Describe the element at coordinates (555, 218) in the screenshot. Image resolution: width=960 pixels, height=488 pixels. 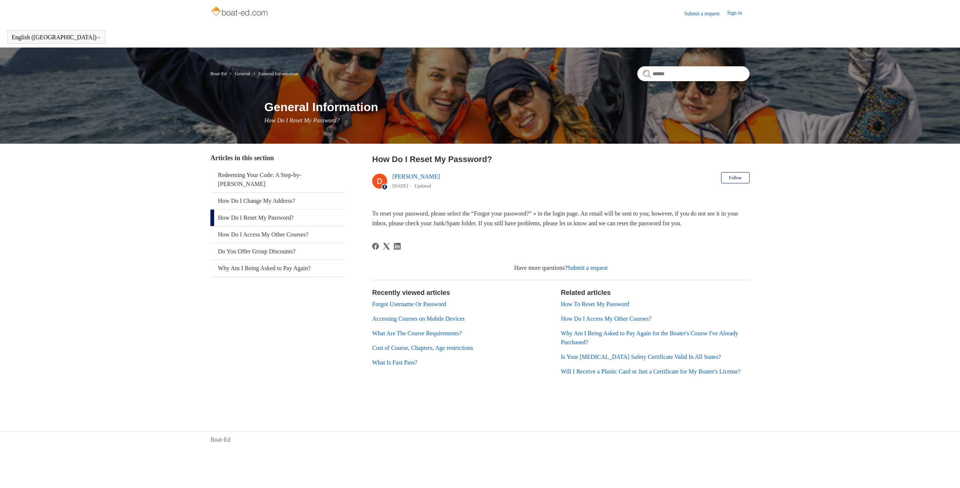
I see `span: To reset your password, please select the “Forgot your password?” » in the login page. An email w...` at that location.